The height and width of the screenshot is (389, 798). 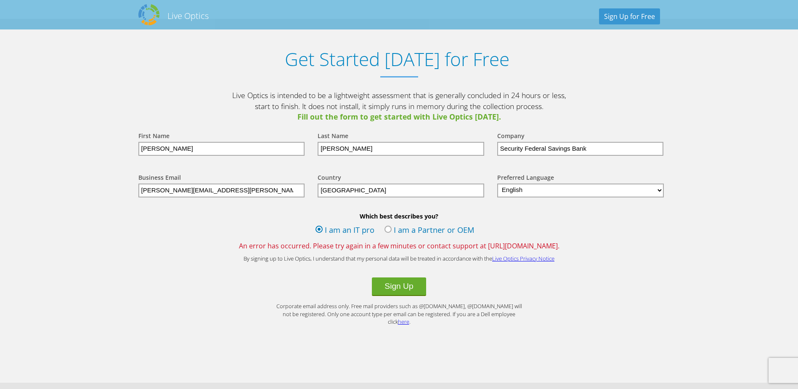 I want to click on a: here, so click(x=403, y=321).